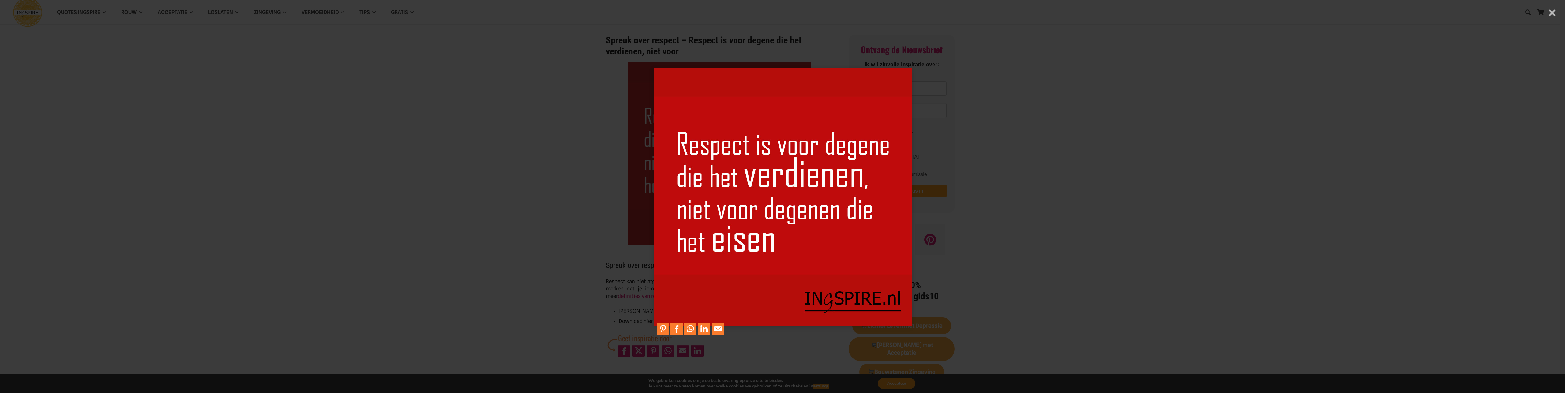  What do you see at coordinates (704, 329) in the screenshot?
I see `a: Share to LinkedIn` at bounding box center [704, 329].